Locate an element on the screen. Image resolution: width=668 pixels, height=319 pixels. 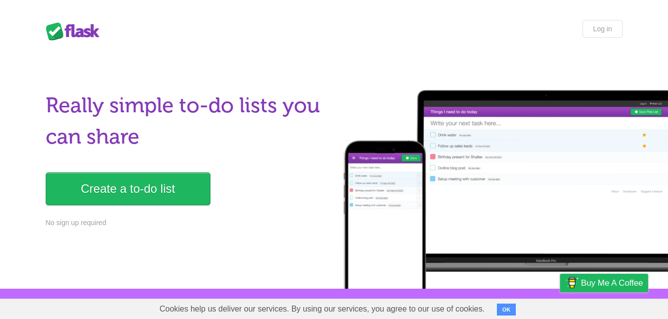
a: Log in is located at coordinates (602, 29).